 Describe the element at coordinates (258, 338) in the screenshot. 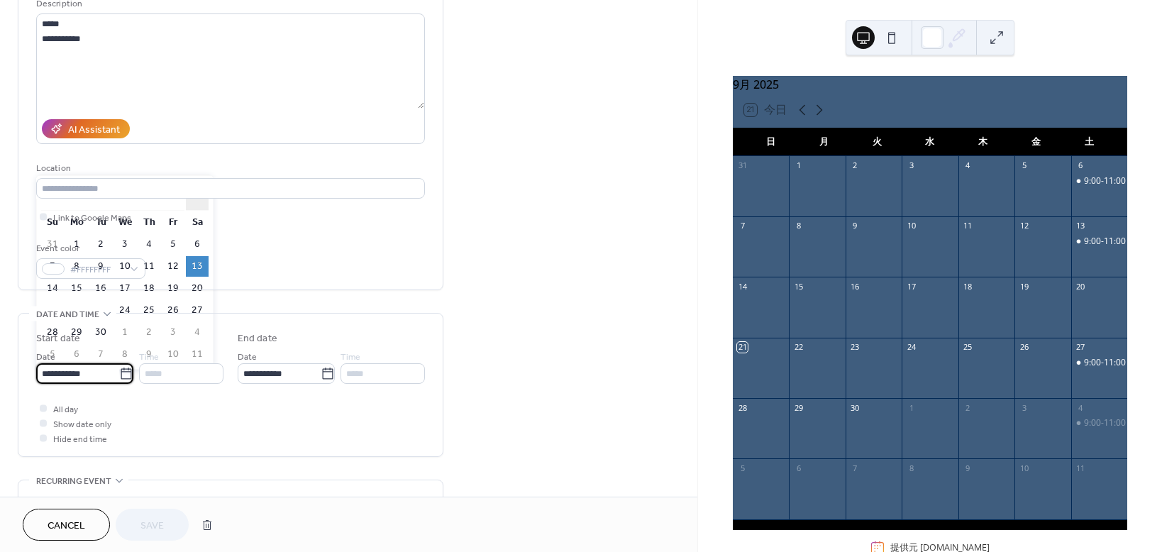

I see `div: End date` at that location.